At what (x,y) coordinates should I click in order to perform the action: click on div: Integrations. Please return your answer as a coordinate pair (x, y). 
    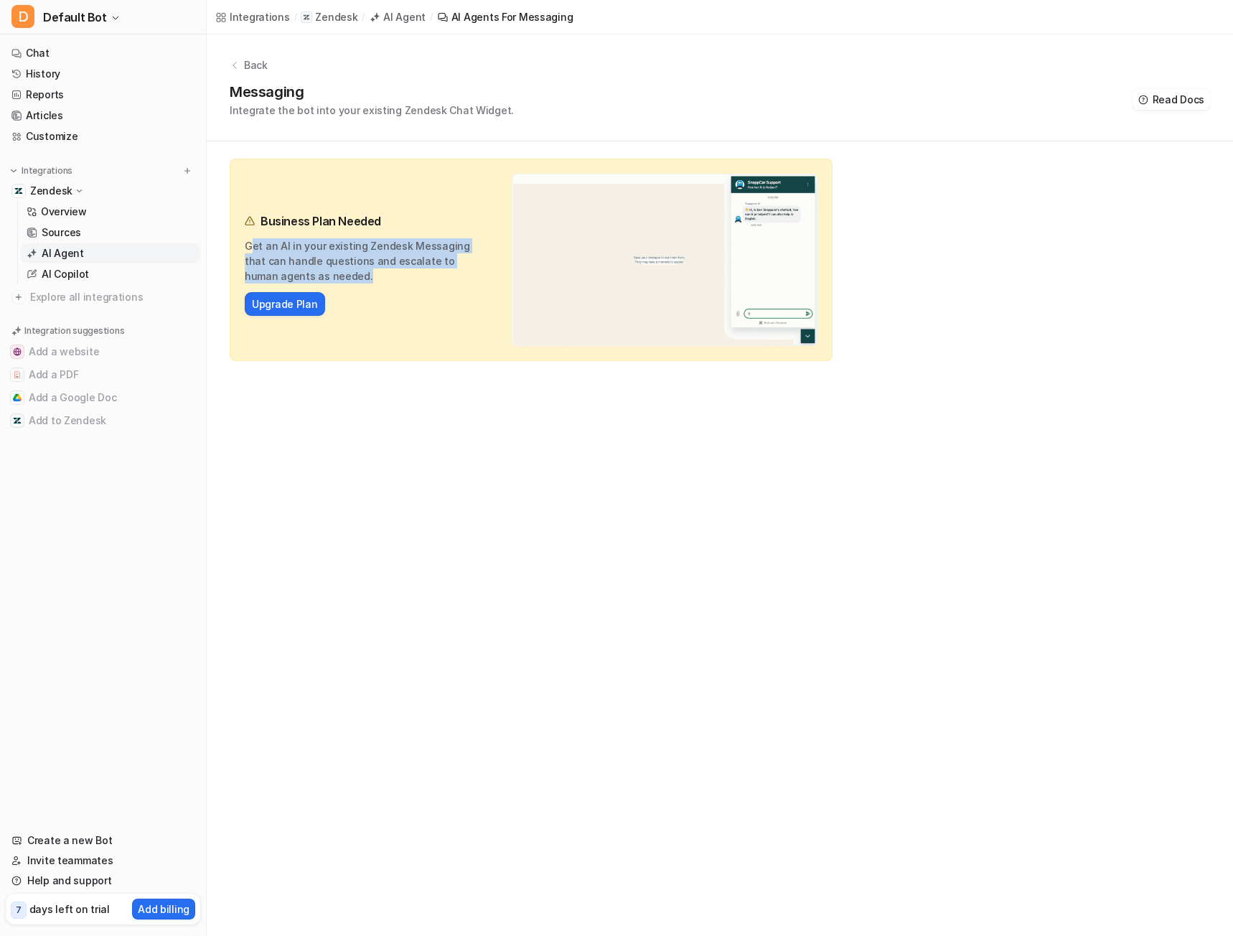
    Looking at the image, I should click on (260, 17).